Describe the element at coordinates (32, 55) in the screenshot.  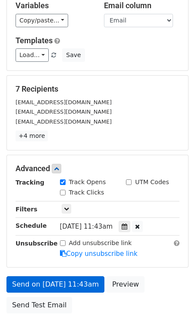
I see `a: Load...` at that location.